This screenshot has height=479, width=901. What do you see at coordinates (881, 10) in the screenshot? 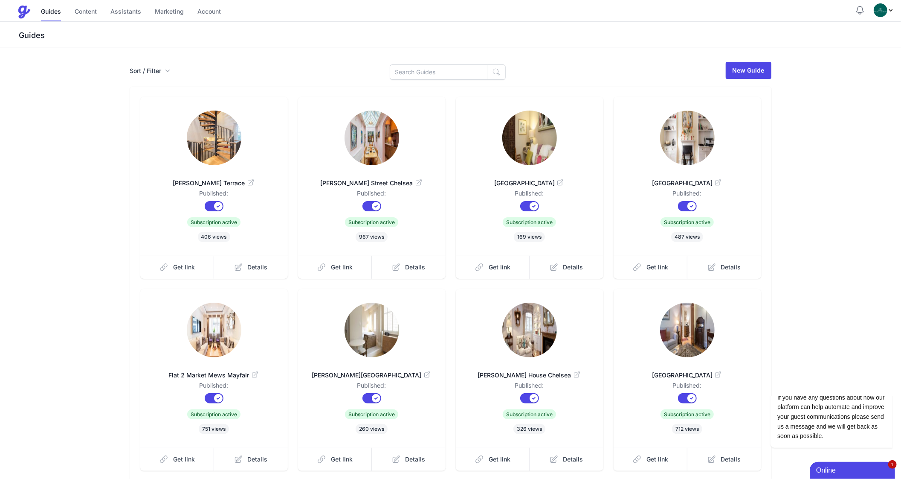
I see `img: oovs19i4we9w73xo0bfpgswpi0cd` at bounding box center [881, 10].